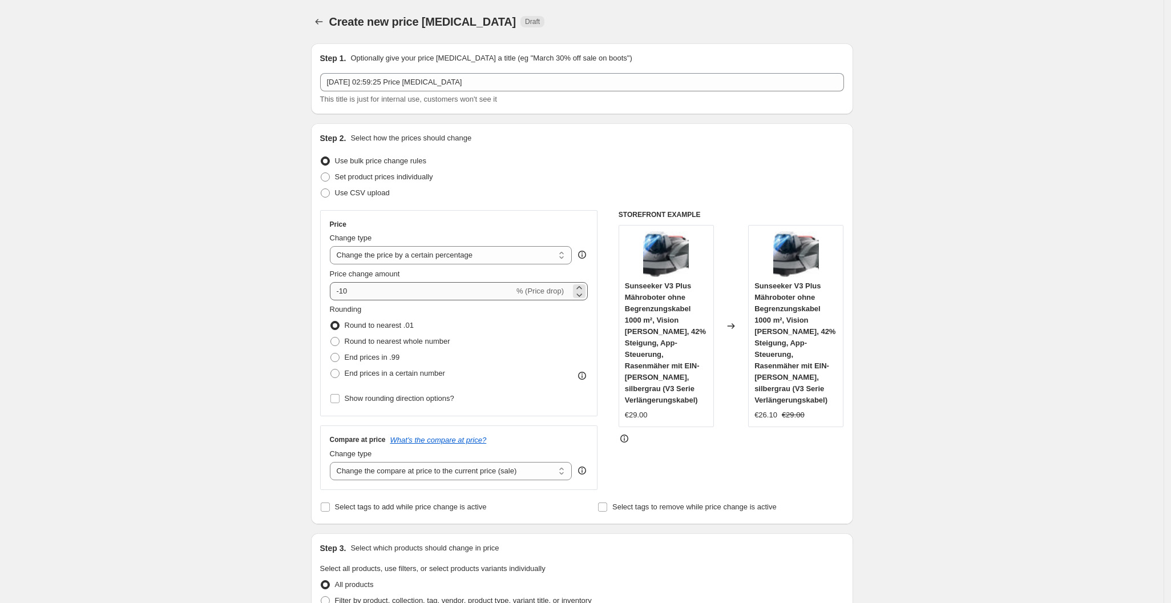  I want to click on span: Rounding, so click(346, 309).